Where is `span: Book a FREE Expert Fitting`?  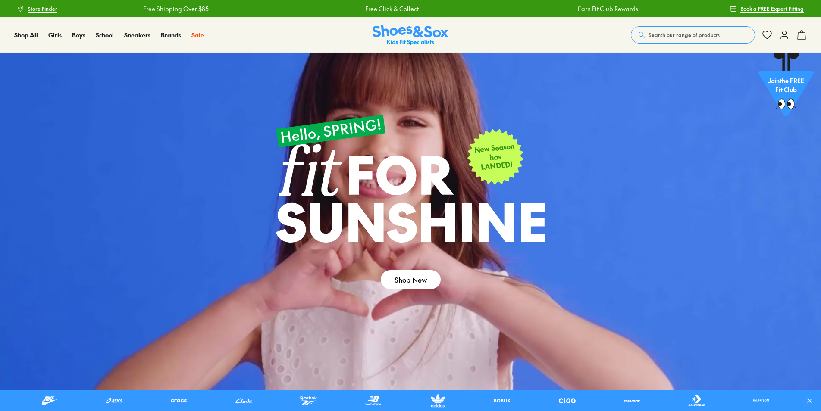 span: Book a FREE Expert Fitting is located at coordinates (772, 9).